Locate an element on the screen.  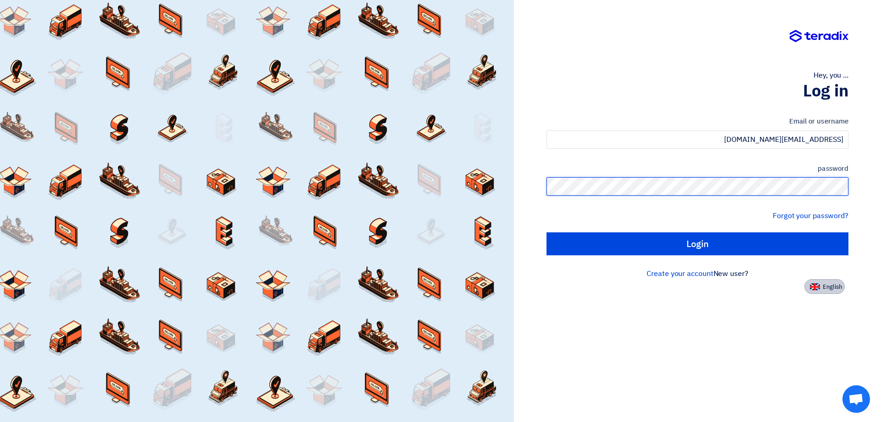
font: Log in is located at coordinates (826, 91).